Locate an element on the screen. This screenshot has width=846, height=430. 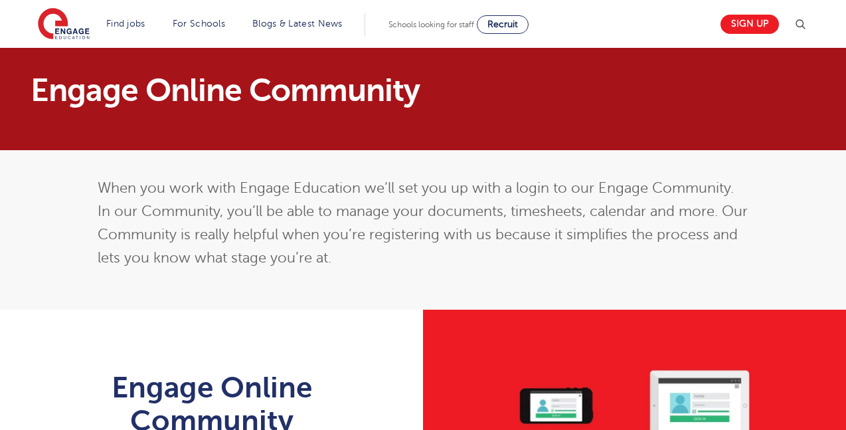
a: Blogs & Latest News is located at coordinates (298, 23).